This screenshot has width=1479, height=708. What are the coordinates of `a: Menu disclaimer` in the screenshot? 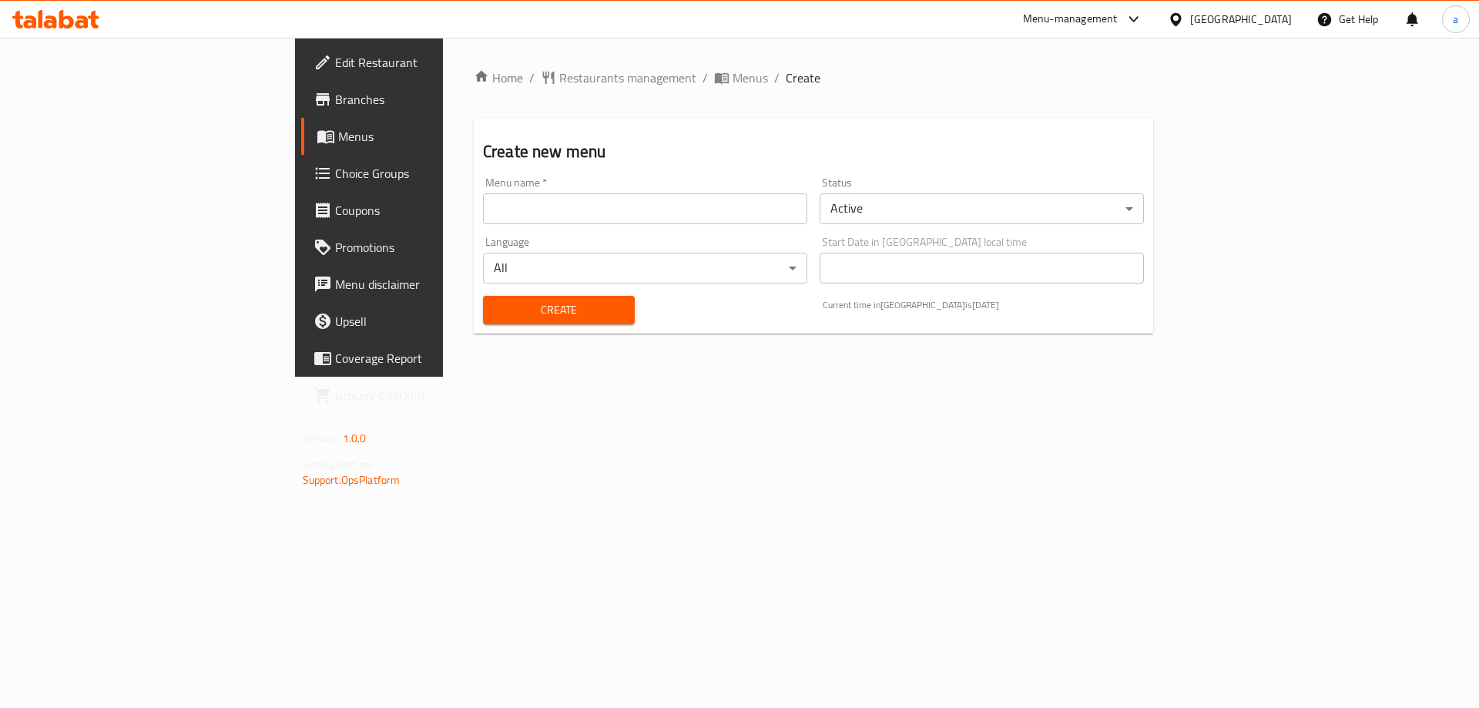 It's located at (421, 284).